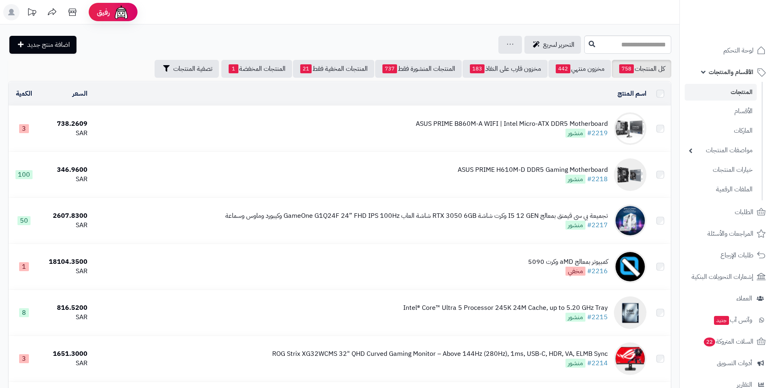 The image size is (775, 388). I want to click on div: ASUS PRIME H610M-D DDR5 Gaming Motherboard, so click(532, 170).